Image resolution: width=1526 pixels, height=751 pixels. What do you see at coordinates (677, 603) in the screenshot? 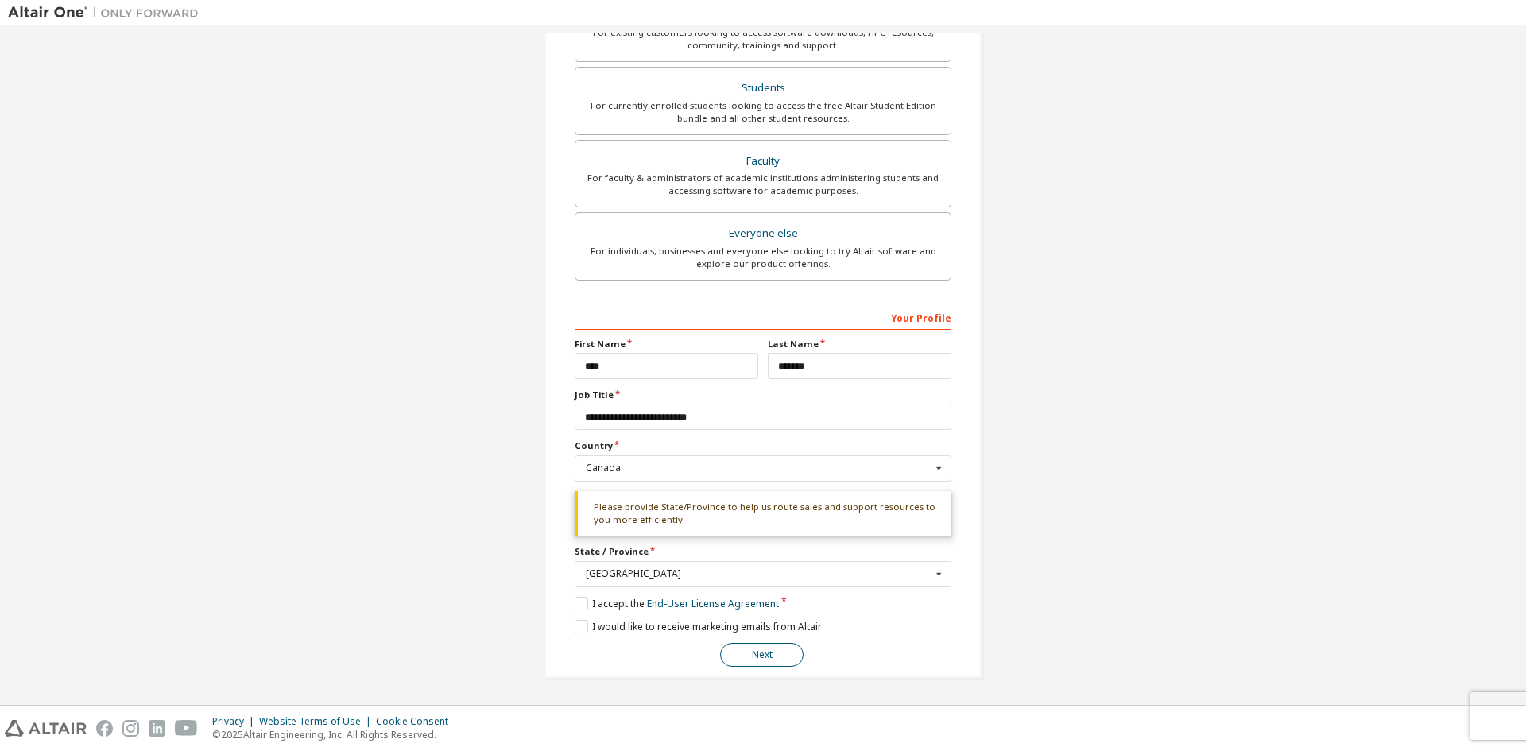
I see `label: I accept the` at bounding box center [677, 603].